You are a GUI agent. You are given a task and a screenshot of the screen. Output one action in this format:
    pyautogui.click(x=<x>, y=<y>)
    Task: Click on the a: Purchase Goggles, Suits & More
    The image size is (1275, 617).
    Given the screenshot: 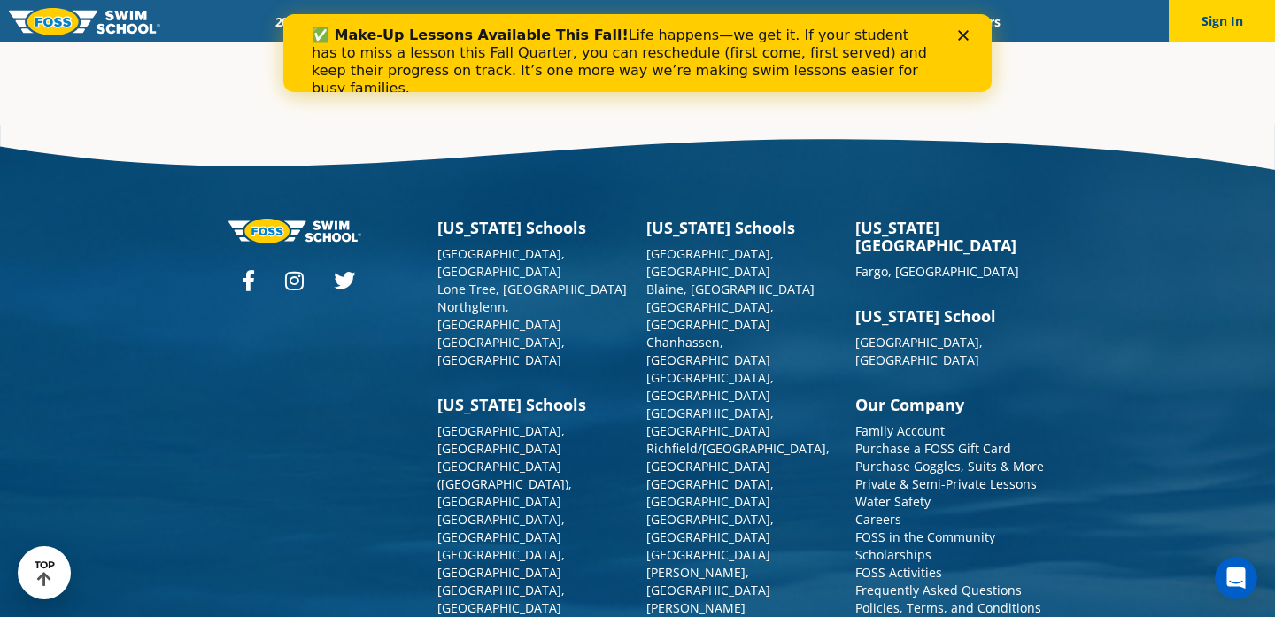 What is the action you would take?
    pyautogui.click(x=950, y=466)
    